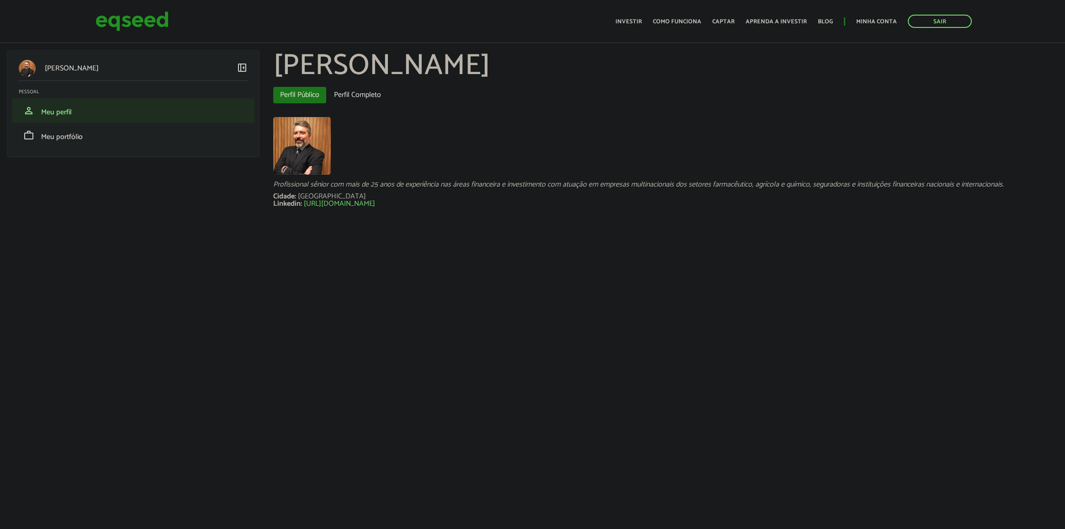  Describe the element at coordinates (825, 21) in the screenshot. I see `a: Blog` at that location.